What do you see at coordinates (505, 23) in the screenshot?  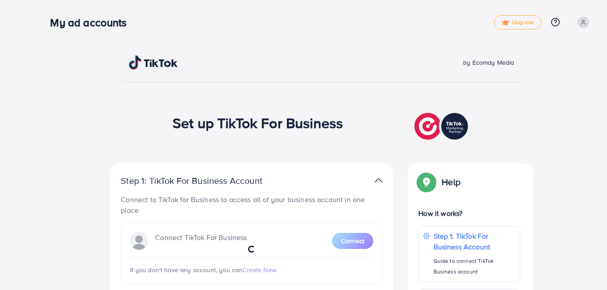 I see `img: tick` at bounding box center [505, 23].